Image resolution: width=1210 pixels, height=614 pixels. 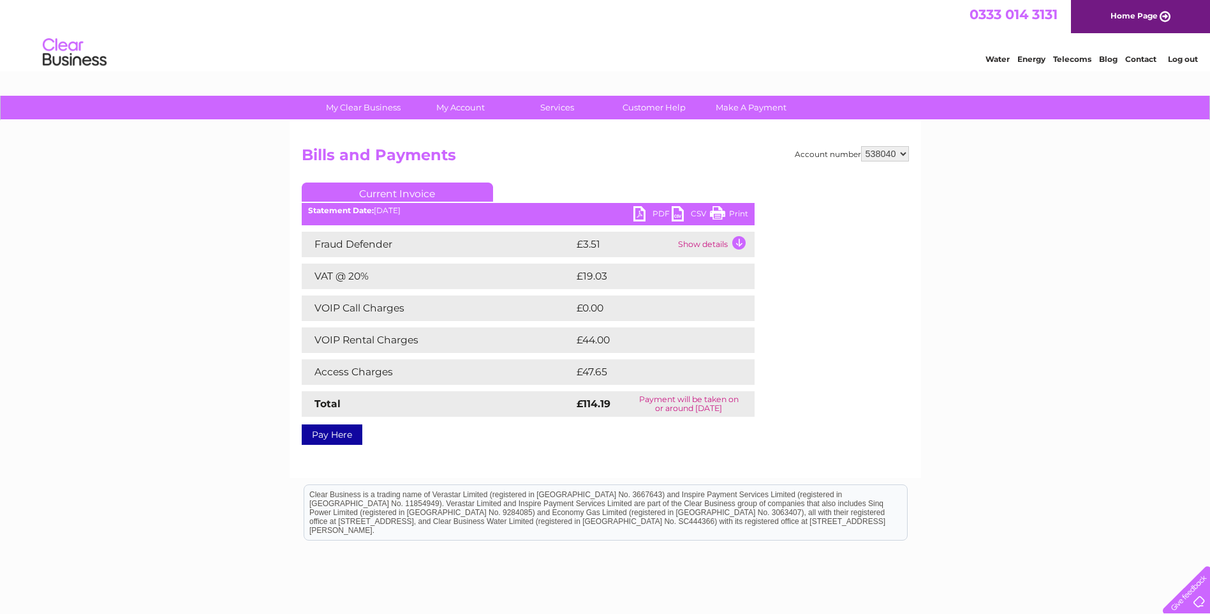 I want to click on a: 0333 014 3131, so click(x=1014, y=14).